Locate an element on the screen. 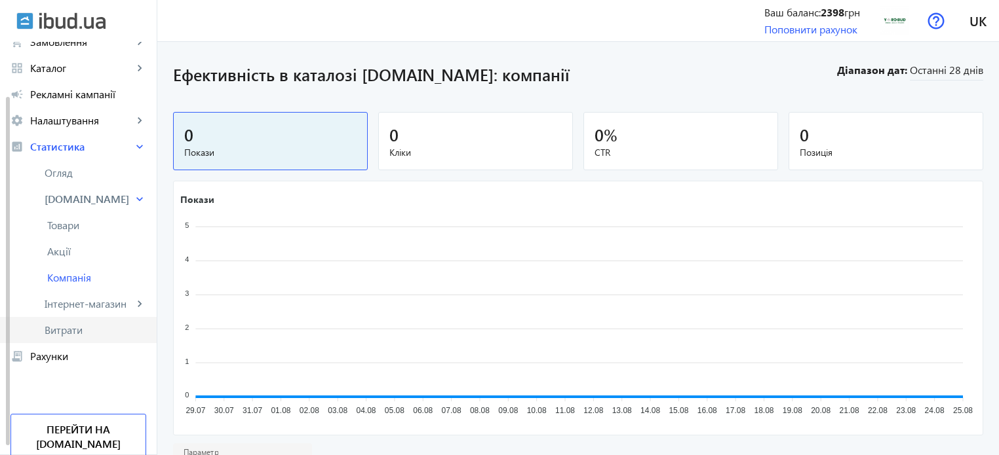  tspan: 21.08 is located at coordinates (849, 411).